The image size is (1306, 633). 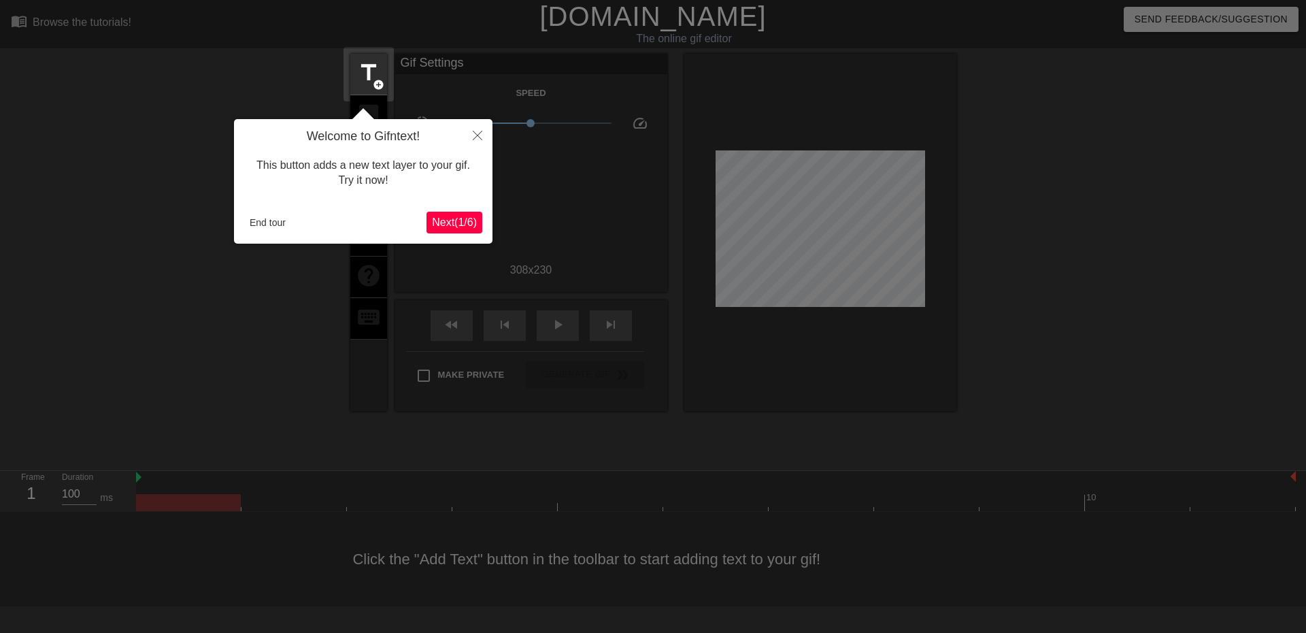 I want to click on span: Next ( 1 / 6 ), so click(x=454, y=222).